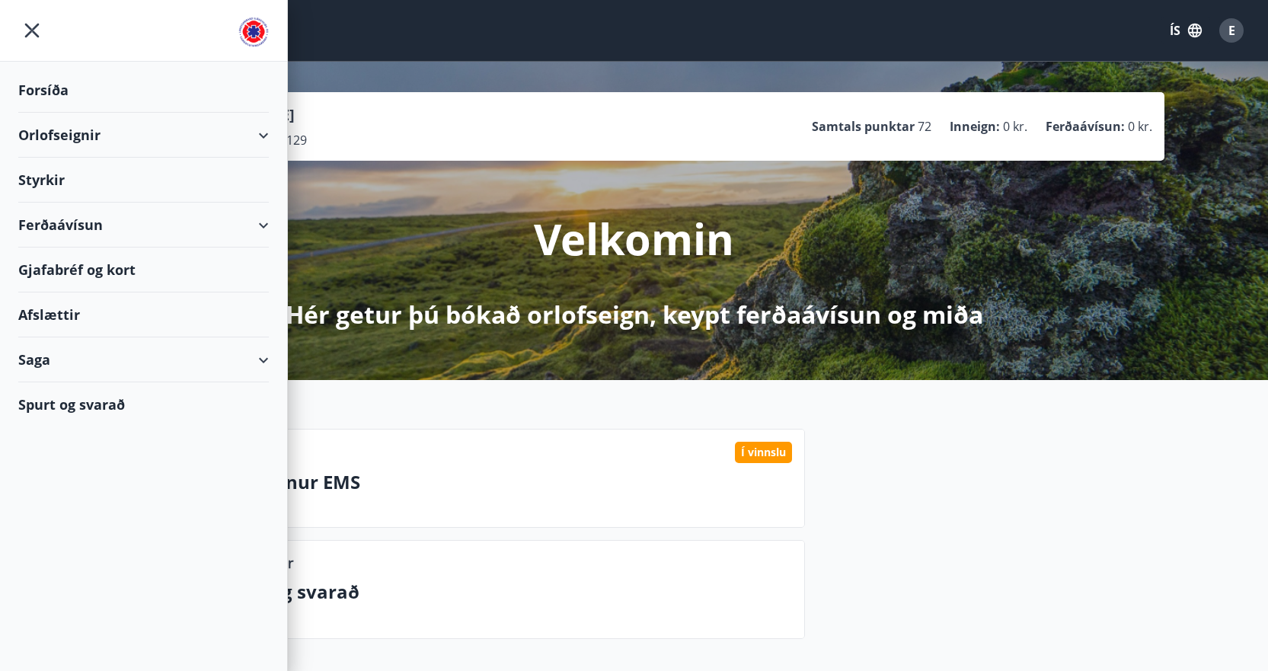 The height and width of the screenshot is (671, 1268). I want to click on div: Styrkir, so click(143, 180).